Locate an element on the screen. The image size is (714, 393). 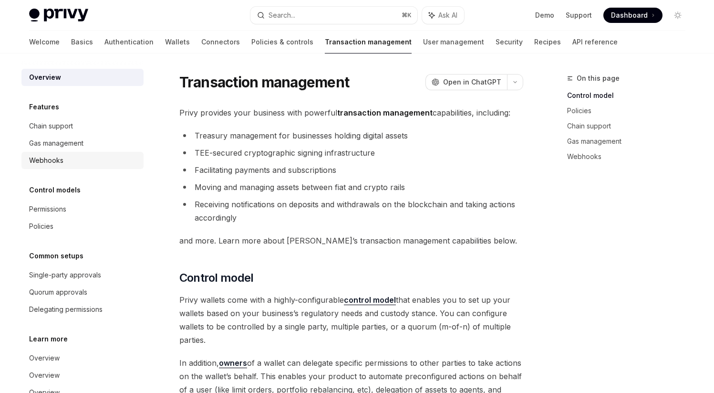
strong: transaction management is located at coordinates (385, 113).